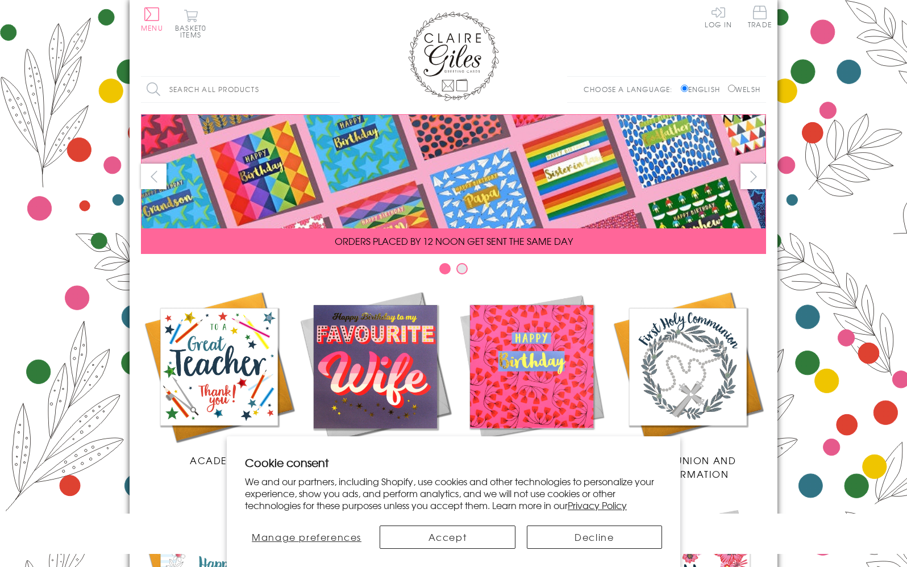 This screenshot has height=567, width=907. I want to click on input: English, so click(684, 88).